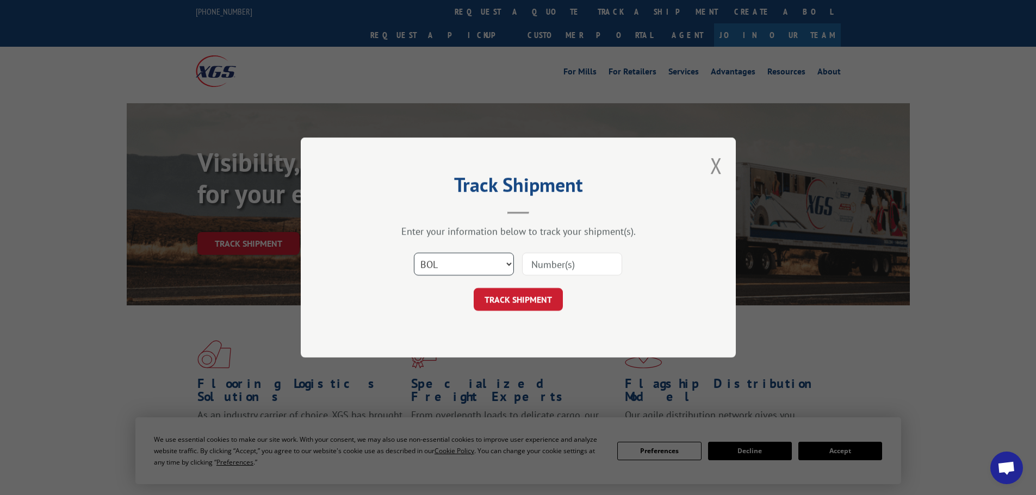 The image size is (1036, 495). Describe the element at coordinates (572, 264) in the screenshot. I see `input: Number(s)` at that location.